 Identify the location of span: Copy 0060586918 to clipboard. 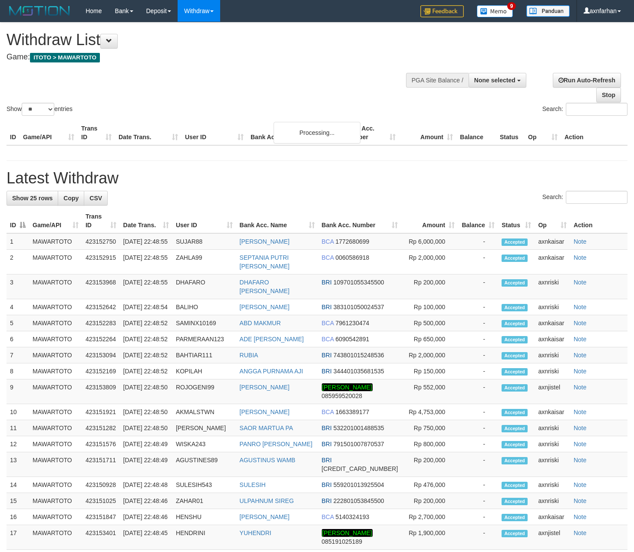
(352, 258).